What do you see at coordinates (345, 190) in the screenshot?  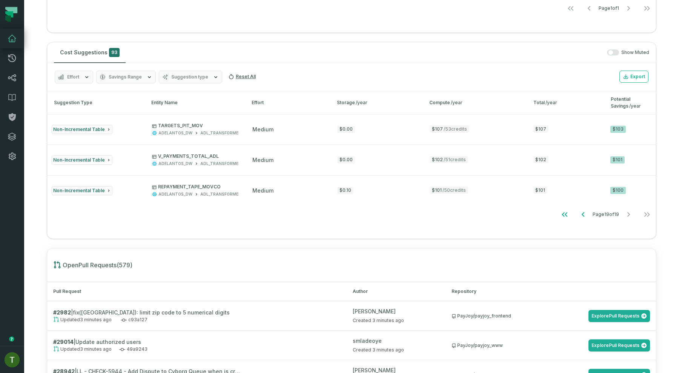 I see `div: $0.10` at bounding box center [345, 190].